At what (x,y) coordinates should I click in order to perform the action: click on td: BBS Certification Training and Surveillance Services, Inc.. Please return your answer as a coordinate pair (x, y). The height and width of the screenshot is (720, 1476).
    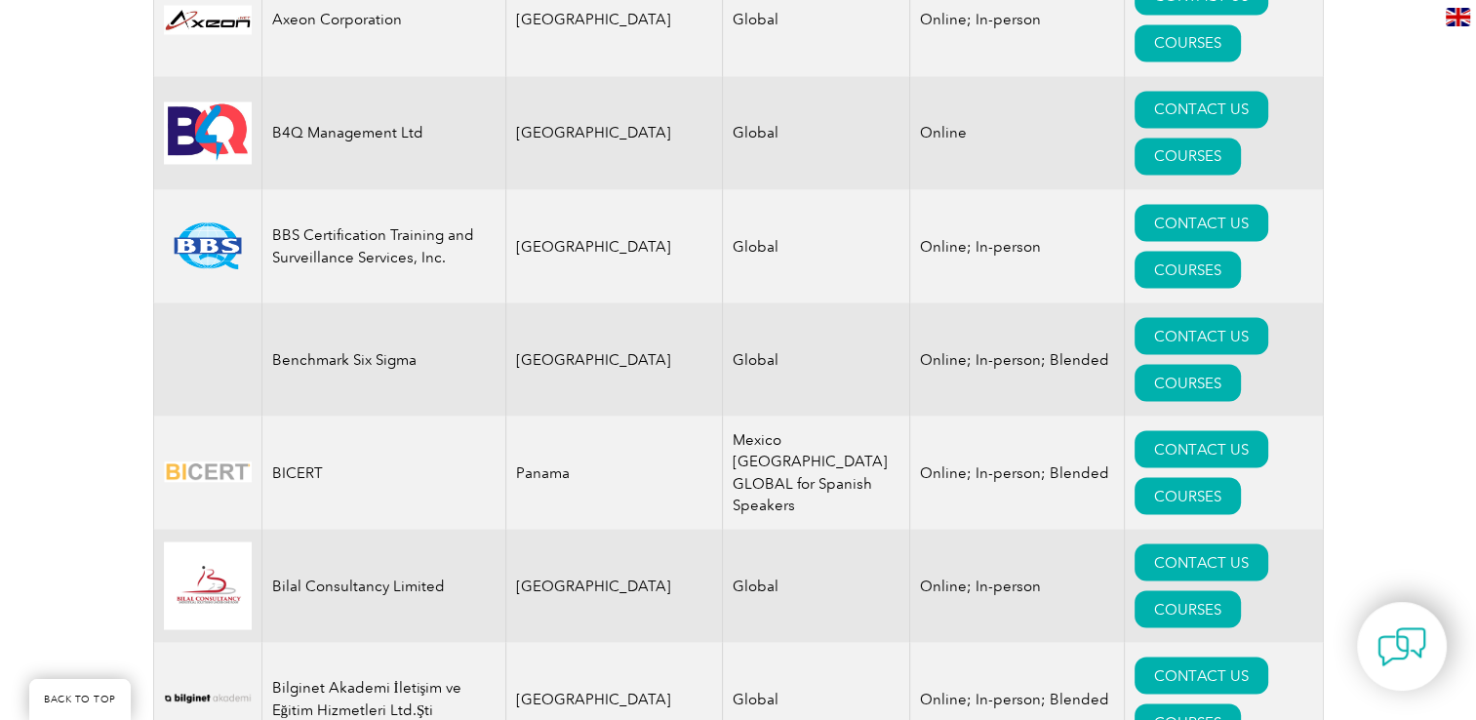
    Looking at the image, I should click on (383, 246).